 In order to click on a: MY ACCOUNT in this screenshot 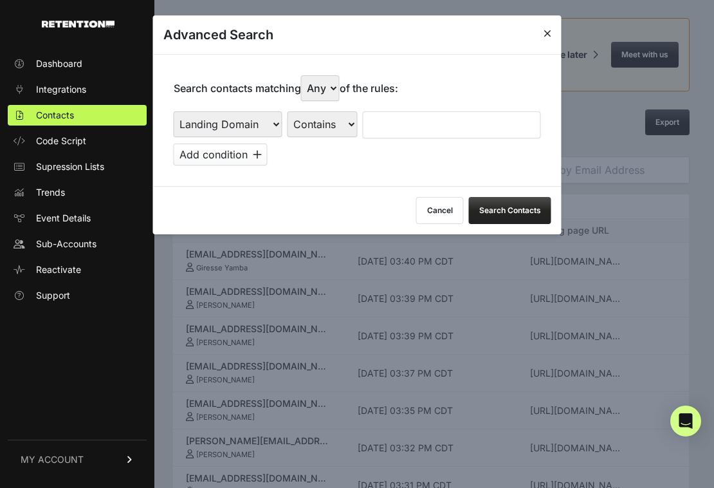, I will do `click(77, 459)`.